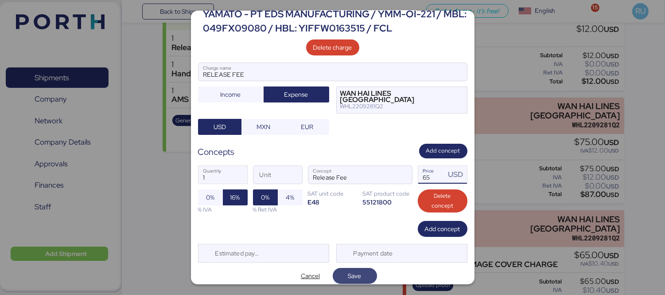 The width and height of the screenshot is (665, 295). What do you see at coordinates (263, 127) in the screenshot?
I see `span: MXN` at bounding box center [263, 127].